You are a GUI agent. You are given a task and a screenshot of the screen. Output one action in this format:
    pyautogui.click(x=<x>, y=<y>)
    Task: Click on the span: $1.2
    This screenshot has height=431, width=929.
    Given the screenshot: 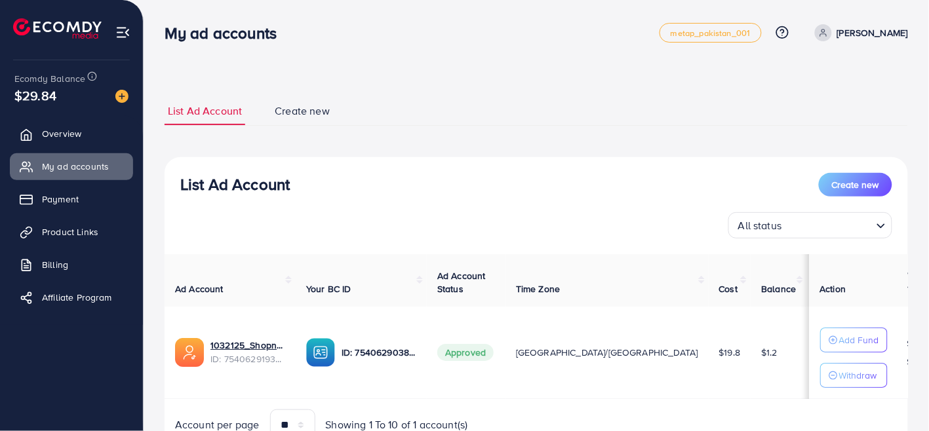 What is the action you would take?
    pyautogui.click(x=769, y=353)
    